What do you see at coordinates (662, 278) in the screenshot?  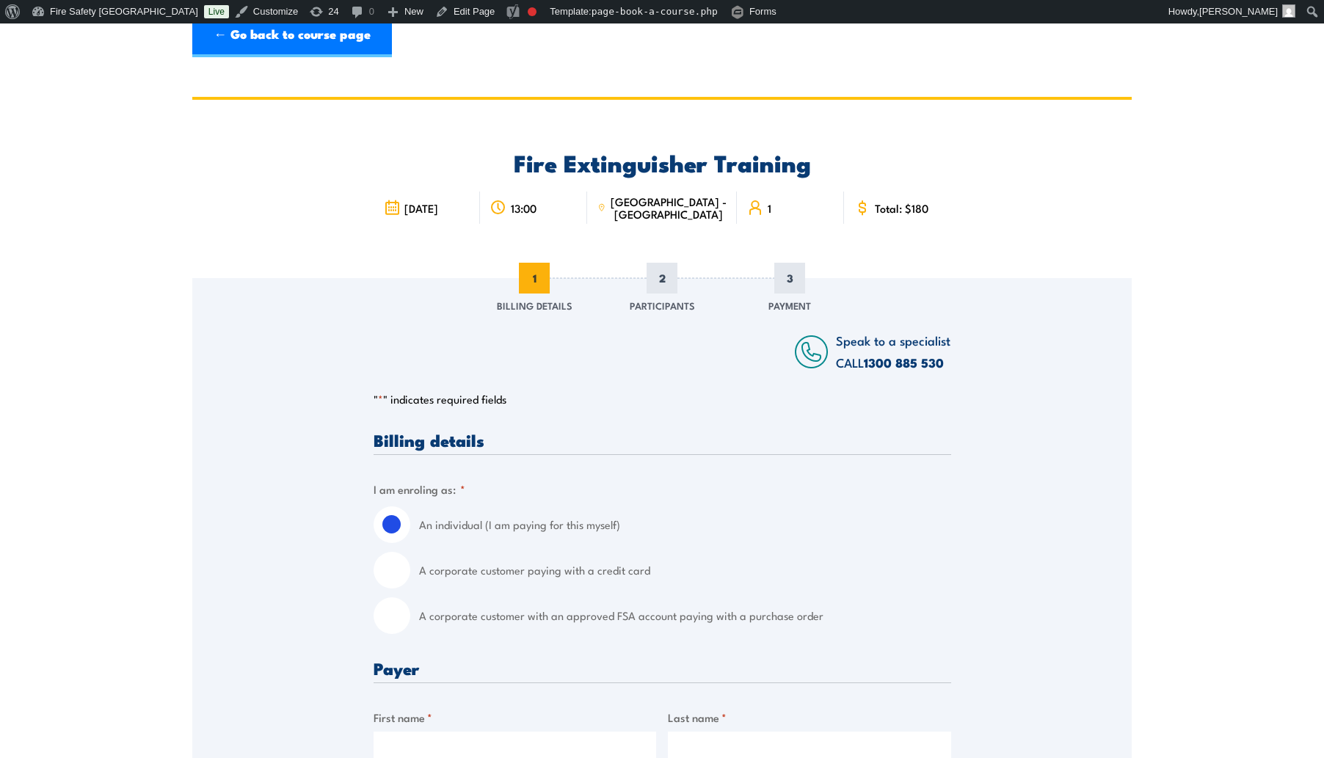 I see `span: 2` at bounding box center [662, 278].